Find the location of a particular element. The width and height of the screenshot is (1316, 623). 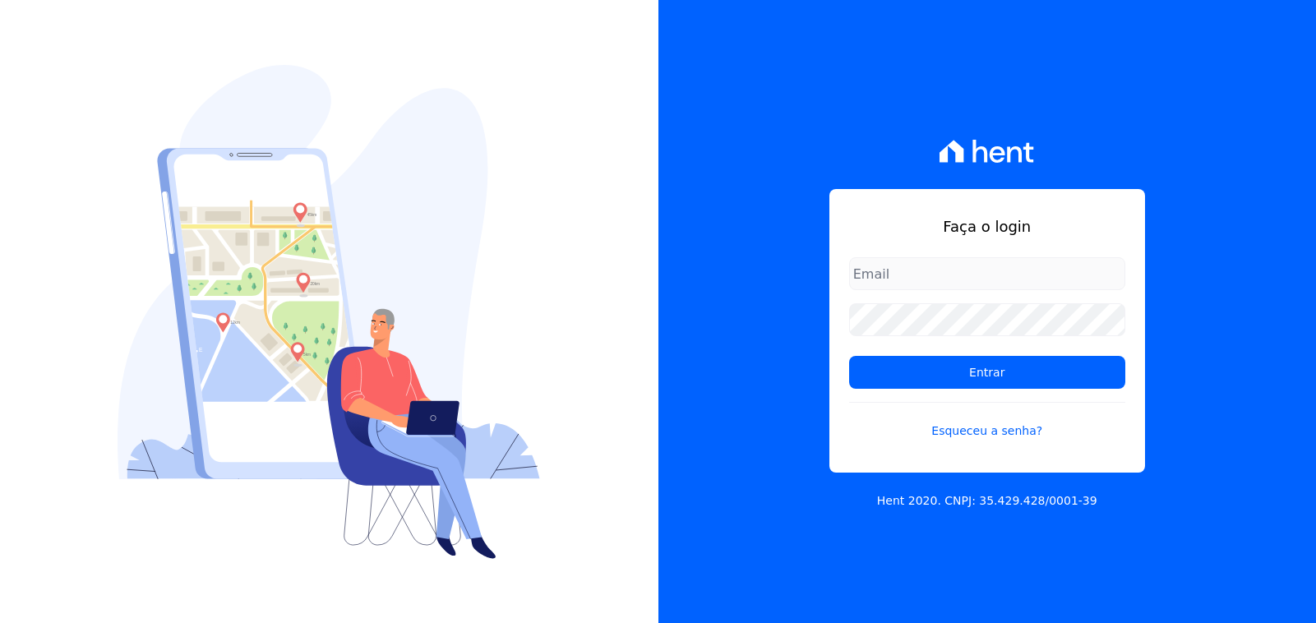

p: Hent 2020. CNPJ: 35.429.428/0001-39 is located at coordinates (987, 500).